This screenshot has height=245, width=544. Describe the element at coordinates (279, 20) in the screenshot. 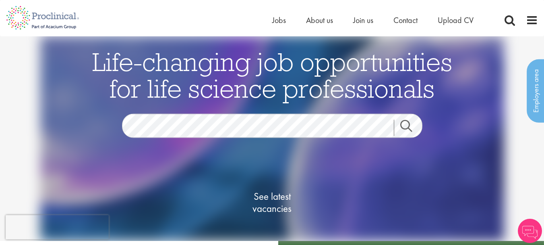

I see `span: Jobs` at that location.